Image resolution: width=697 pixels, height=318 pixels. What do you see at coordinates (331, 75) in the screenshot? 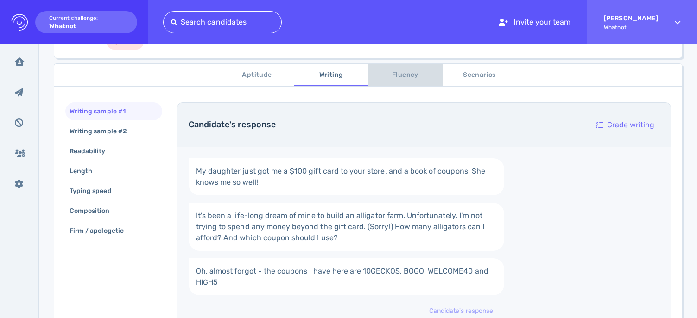
I see `span: Writing` at bounding box center [331, 75].